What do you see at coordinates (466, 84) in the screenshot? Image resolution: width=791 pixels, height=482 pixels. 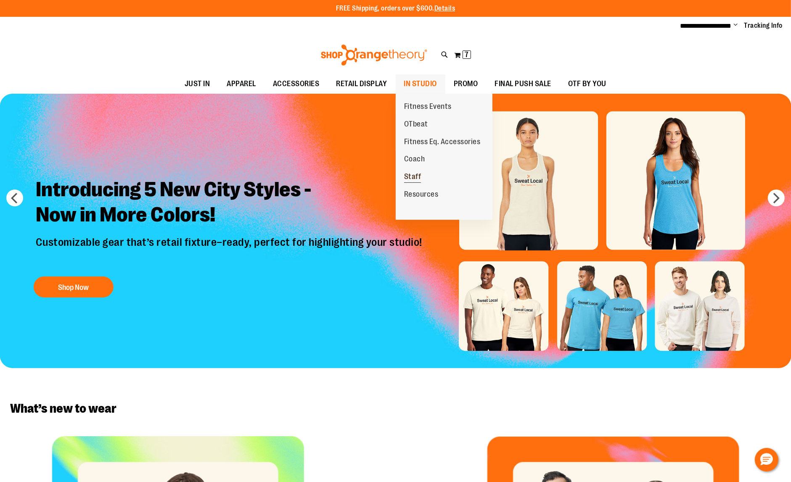 I see `span: PROMO` at bounding box center [466, 84].